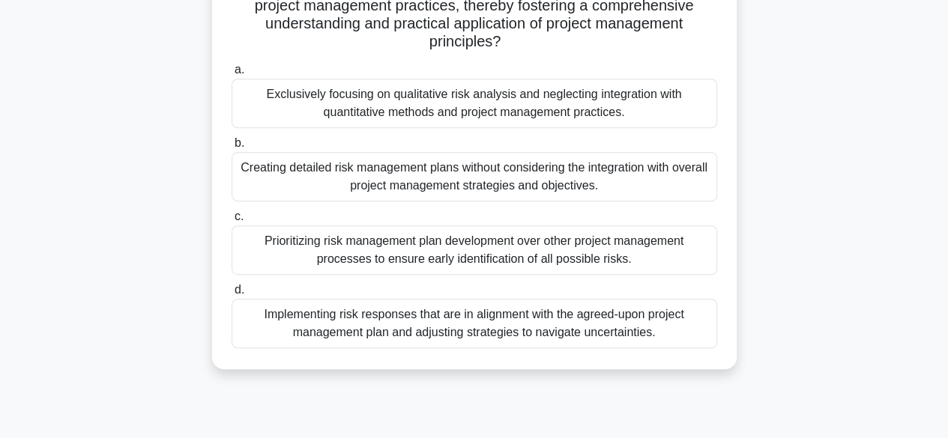 This screenshot has width=948, height=438. What do you see at coordinates (239, 142) in the screenshot?
I see `span: b.` at bounding box center [239, 142].